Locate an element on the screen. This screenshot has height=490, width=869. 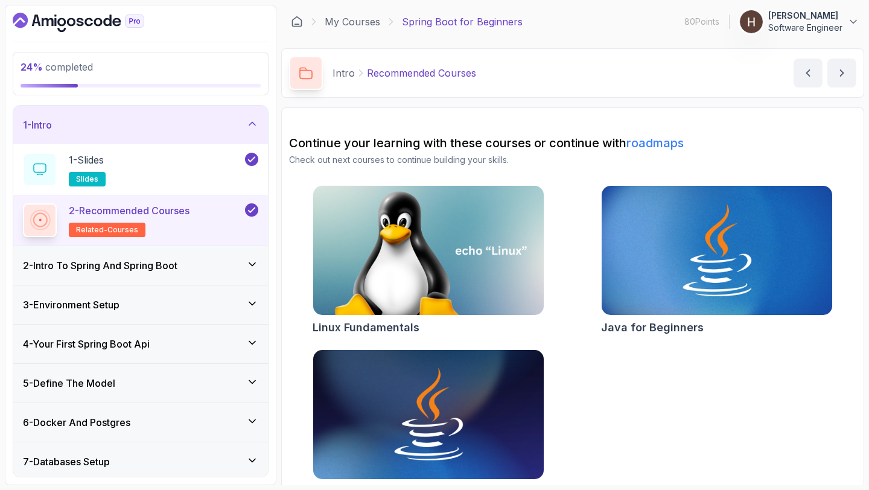
h3: 6 - Docker And Postgres is located at coordinates (77, 423).